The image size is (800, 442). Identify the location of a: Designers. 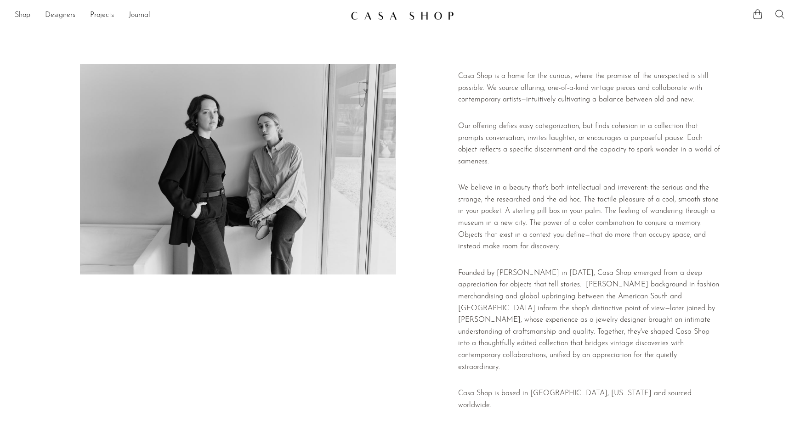
(60, 16).